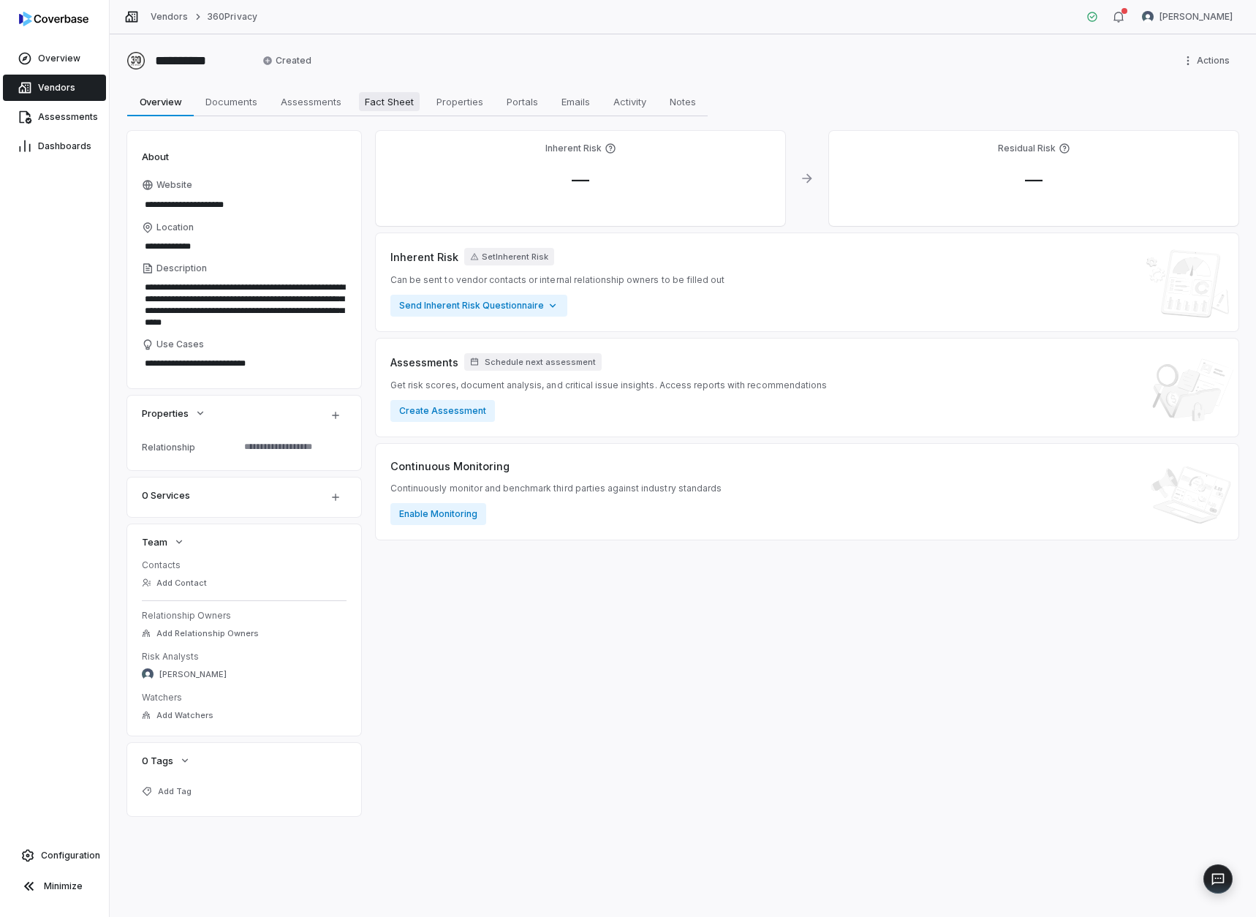 Image resolution: width=1256 pixels, height=917 pixels. Describe the element at coordinates (53, 19) in the screenshot. I see `img: Coverbase logo` at that location.